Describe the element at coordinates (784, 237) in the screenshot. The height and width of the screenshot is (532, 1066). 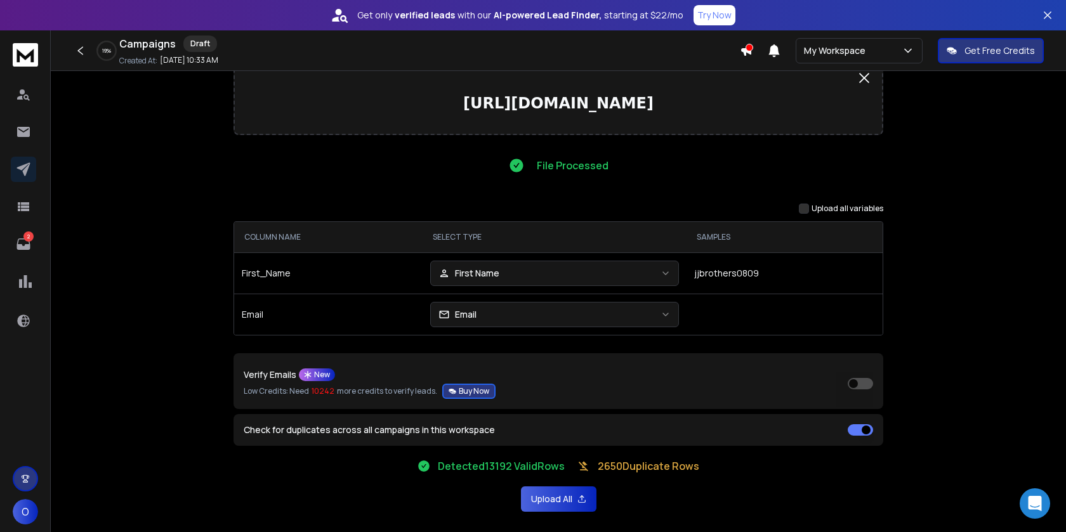
I see `th: SAMPLES` at that location.